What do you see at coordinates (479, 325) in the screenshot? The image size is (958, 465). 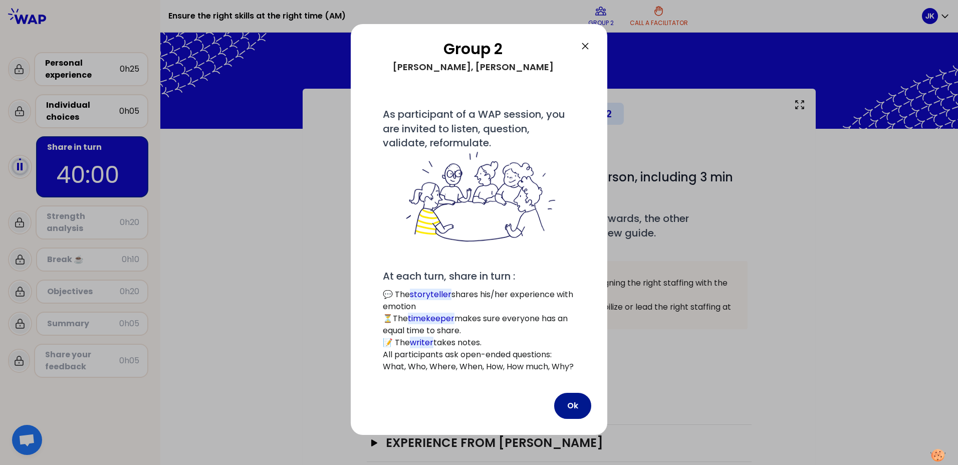 I see `p: ⏳The makes sure everyone has an equal time to share.` at bounding box center [479, 325].